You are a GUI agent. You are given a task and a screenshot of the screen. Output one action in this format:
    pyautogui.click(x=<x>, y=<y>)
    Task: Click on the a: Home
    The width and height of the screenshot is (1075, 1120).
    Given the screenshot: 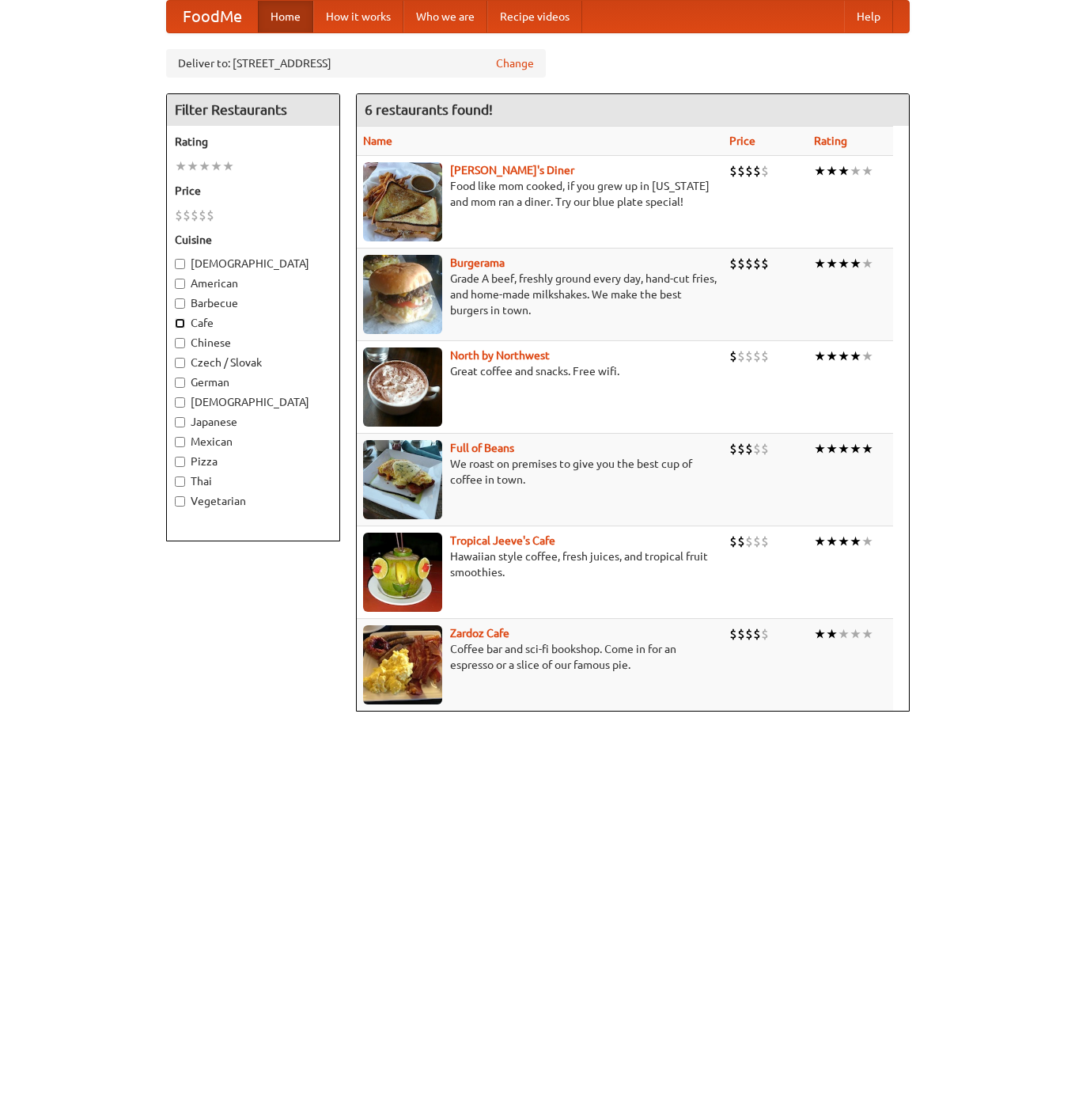 What is the action you would take?
    pyautogui.click(x=286, y=17)
    